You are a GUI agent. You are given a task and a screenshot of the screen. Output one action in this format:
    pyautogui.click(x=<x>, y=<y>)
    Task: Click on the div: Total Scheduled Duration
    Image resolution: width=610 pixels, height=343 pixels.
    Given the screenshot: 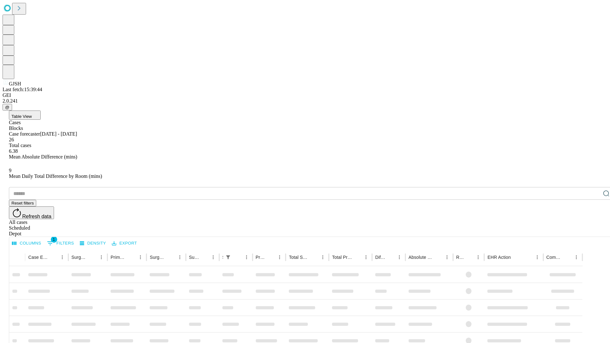 What is the action you would take?
    pyautogui.click(x=298, y=257)
    